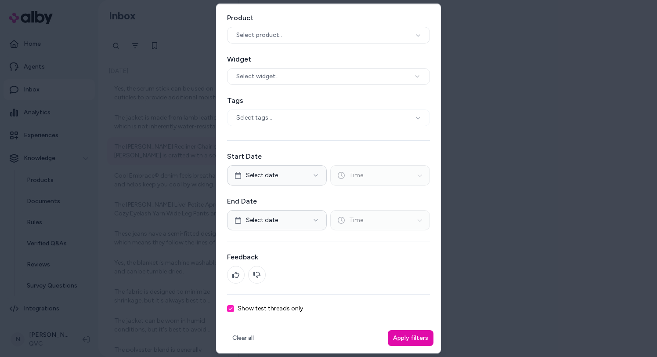  What do you see at coordinates (243, 338) in the screenshot?
I see `button: Clear all` at bounding box center [243, 338].